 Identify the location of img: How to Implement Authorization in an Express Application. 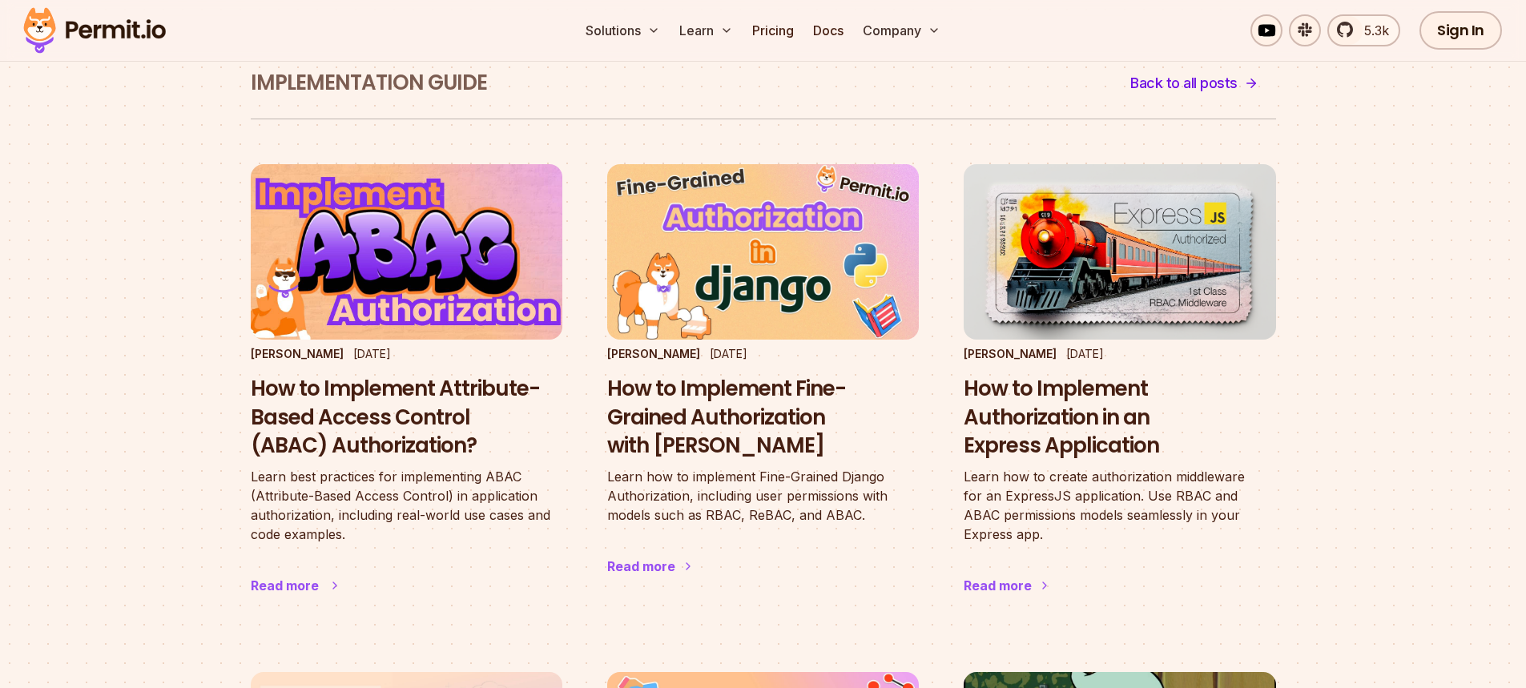
(1119, 251).